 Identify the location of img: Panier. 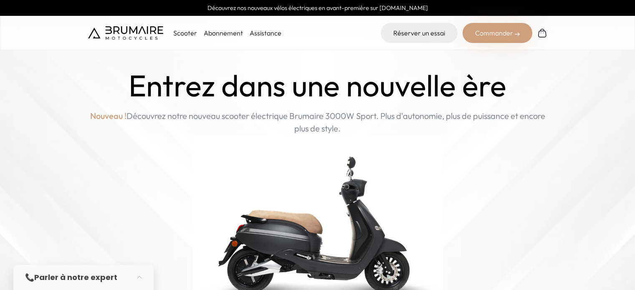
(542, 33).